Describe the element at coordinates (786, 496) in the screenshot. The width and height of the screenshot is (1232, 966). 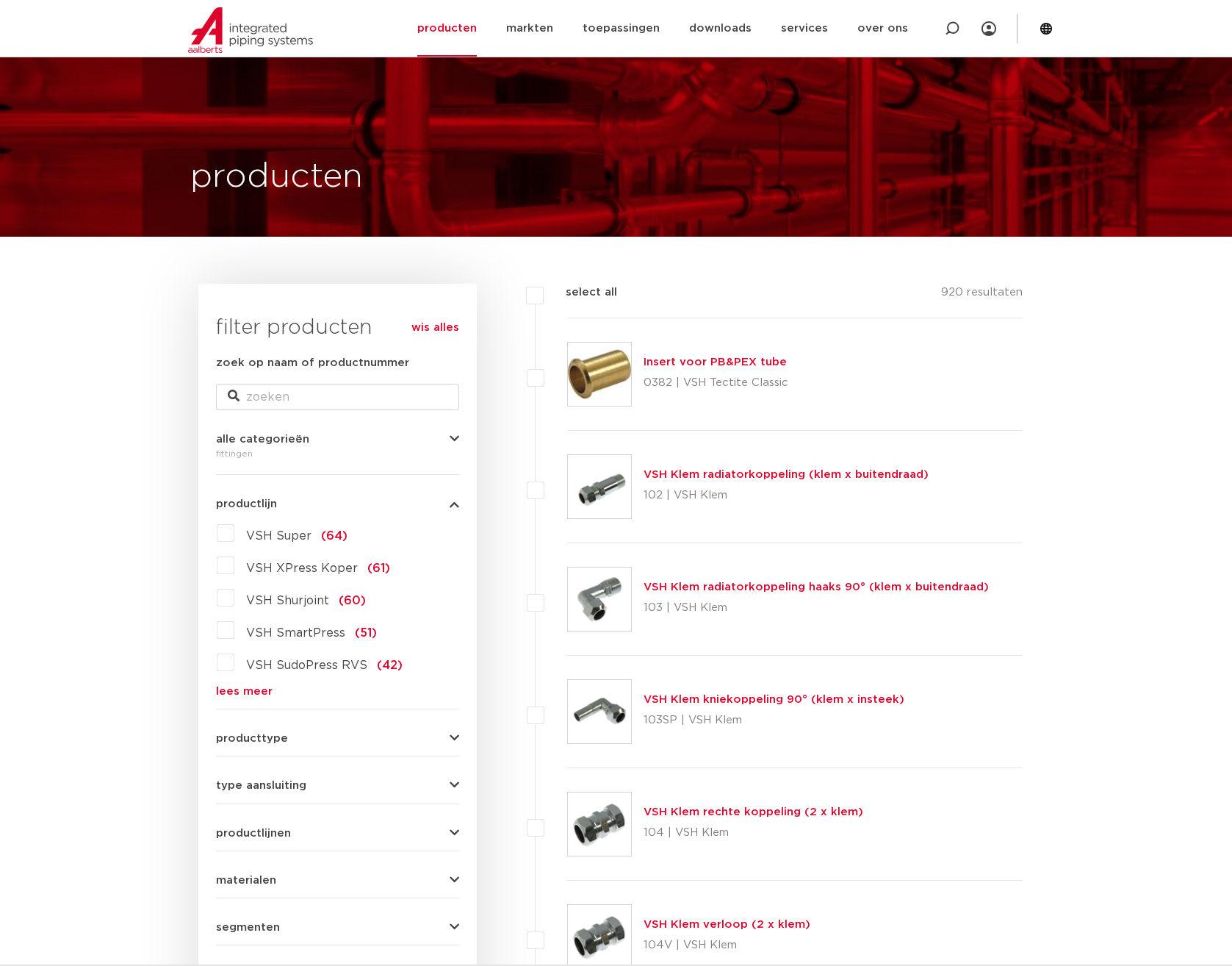
I see `p: 102 | VSH Klem` at that location.